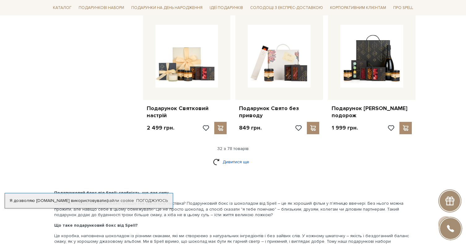 This screenshot has width=466, height=244. I want to click on a: Погоджуюсь, so click(152, 201).